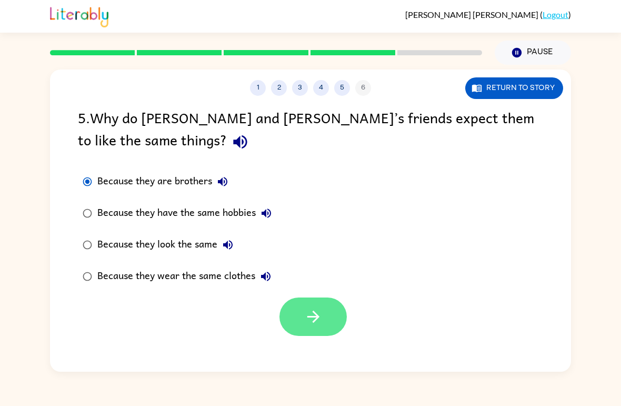  Describe the element at coordinates (342, 88) in the screenshot. I see `button: 5` at that location.